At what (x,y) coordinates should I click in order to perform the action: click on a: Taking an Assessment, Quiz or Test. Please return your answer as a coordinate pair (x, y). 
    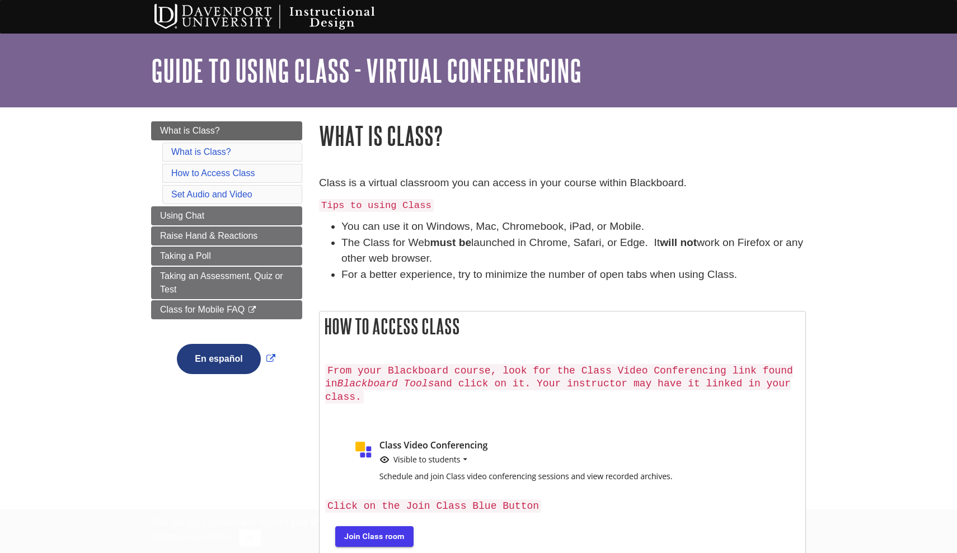
    Looking at the image, I should click on (227, 283).